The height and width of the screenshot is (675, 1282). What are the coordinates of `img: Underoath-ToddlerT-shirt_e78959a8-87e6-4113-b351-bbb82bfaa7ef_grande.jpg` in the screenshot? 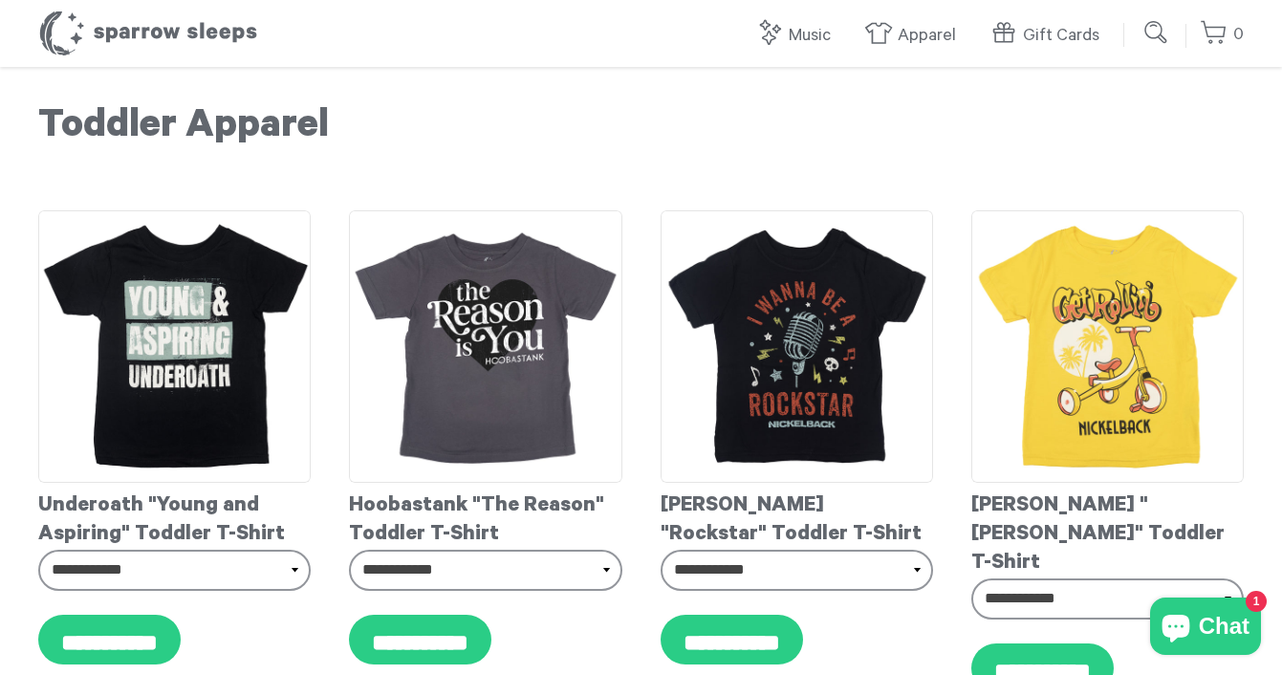 It's located at (174, 346).